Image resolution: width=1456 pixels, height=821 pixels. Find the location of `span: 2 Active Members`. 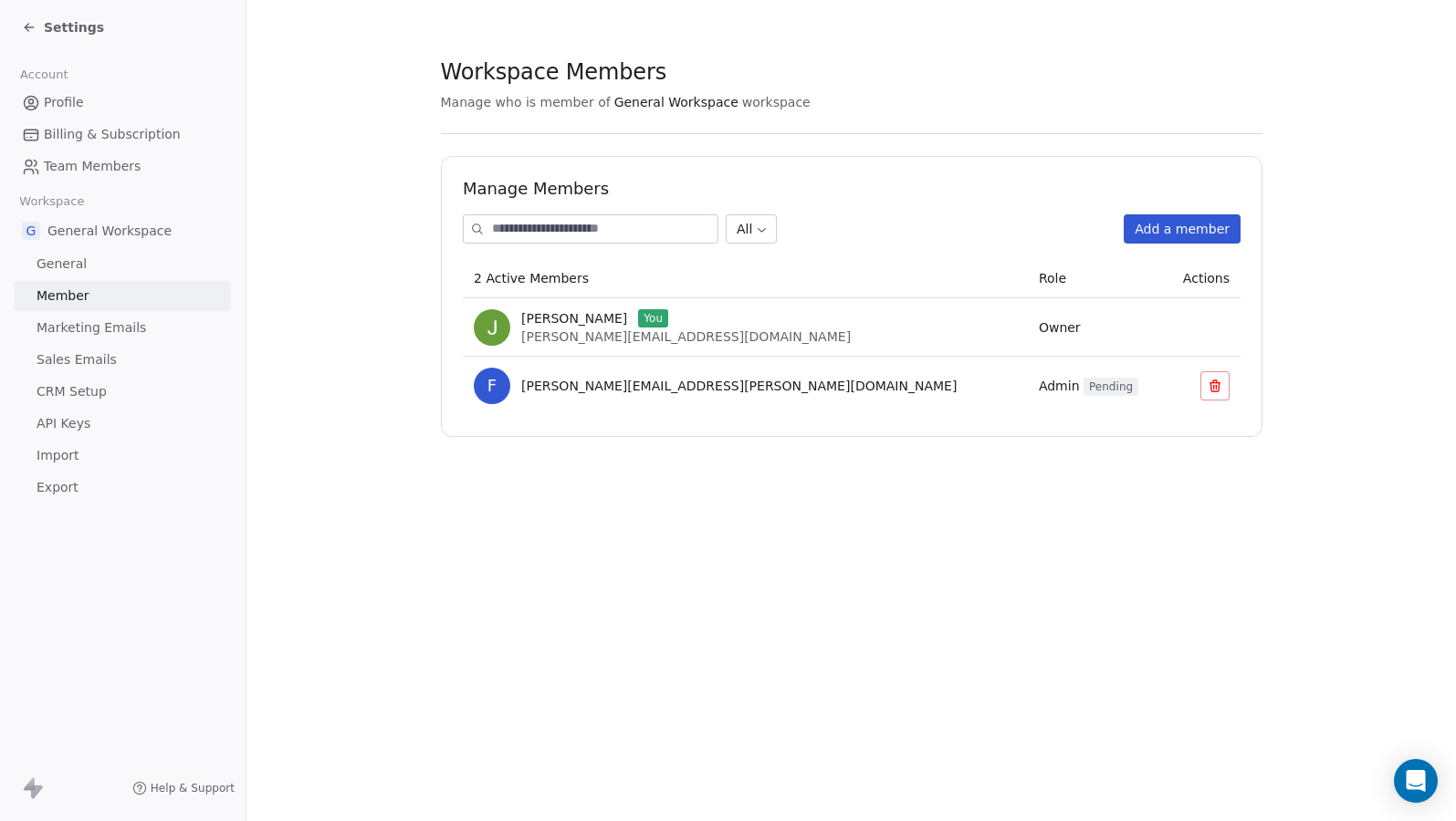

span: 2 Active Members is located at coordinates (531, 278).